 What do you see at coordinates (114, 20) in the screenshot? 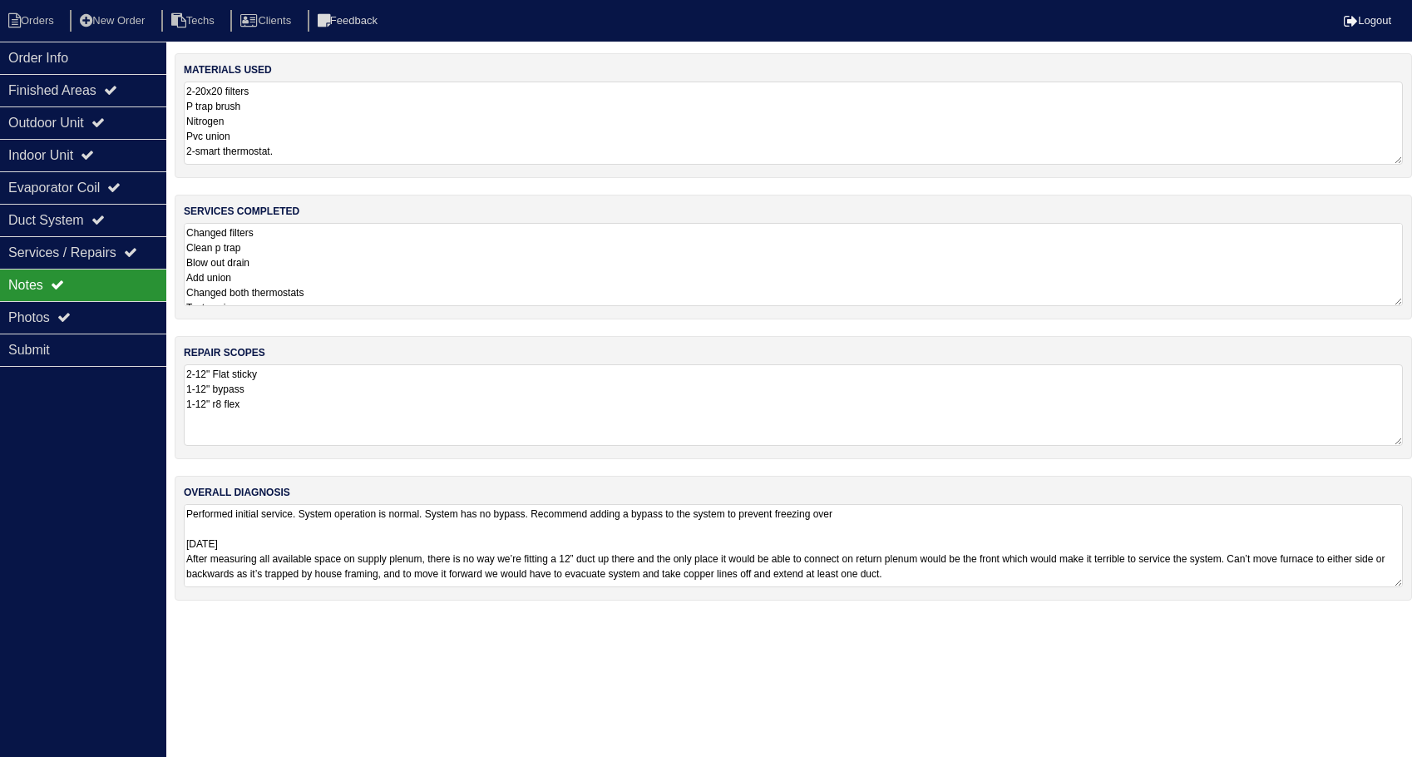
I see `a: New Order` at bounding box center [114, 20].